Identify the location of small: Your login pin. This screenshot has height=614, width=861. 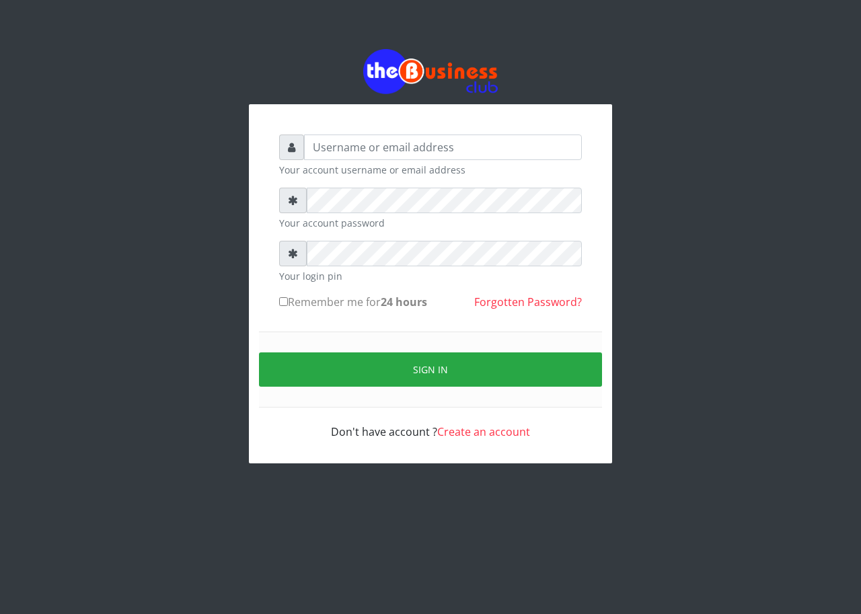
(430, 276).